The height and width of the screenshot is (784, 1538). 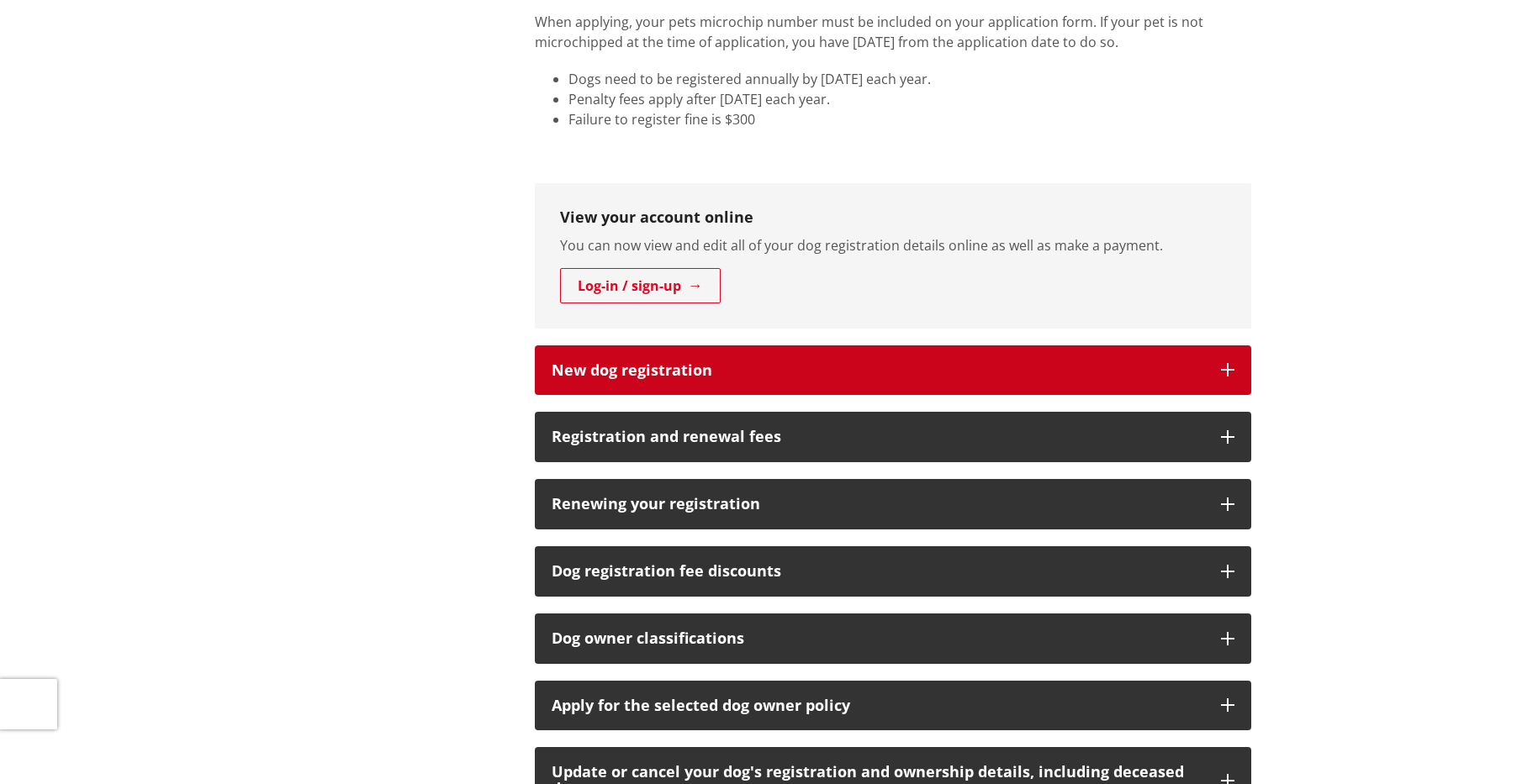 What do you see at coordinates (877, 705) in the screenshot?
I see `div: Apply for the selected dog owner policy` at bounding box center [877, 705].